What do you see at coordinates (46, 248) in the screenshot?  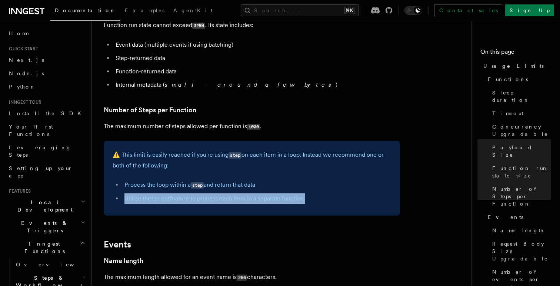 I see `button: Inngest Functions` at bounding box center [46, 248].